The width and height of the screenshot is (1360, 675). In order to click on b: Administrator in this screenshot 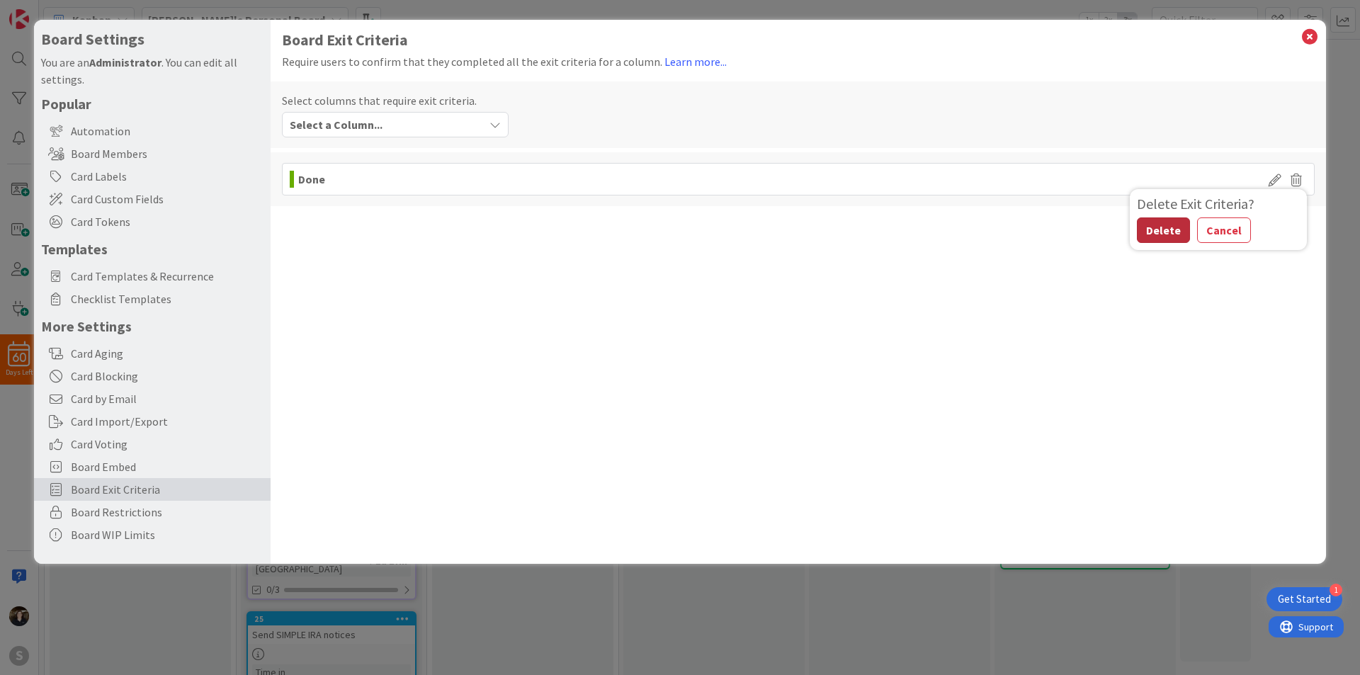, I will do `click(125, 62)`.